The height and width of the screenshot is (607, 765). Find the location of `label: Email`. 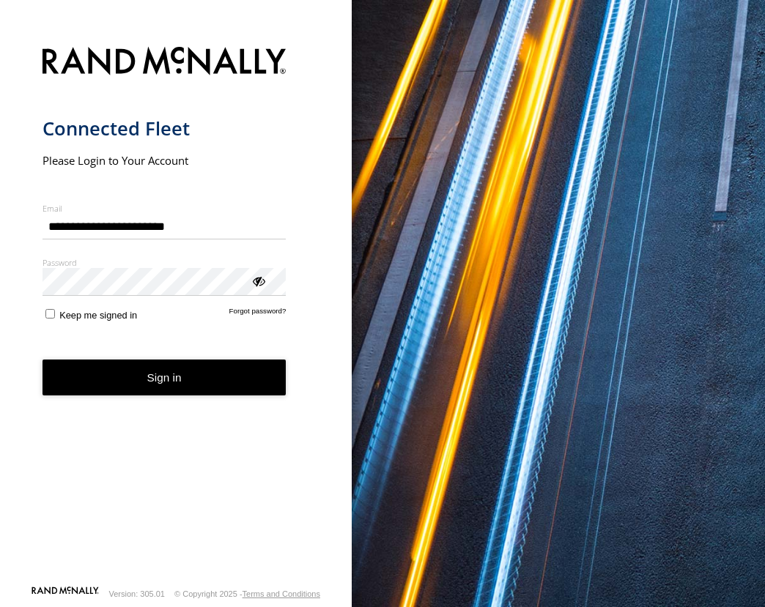

label: Email is located at coordinates (164, 208).